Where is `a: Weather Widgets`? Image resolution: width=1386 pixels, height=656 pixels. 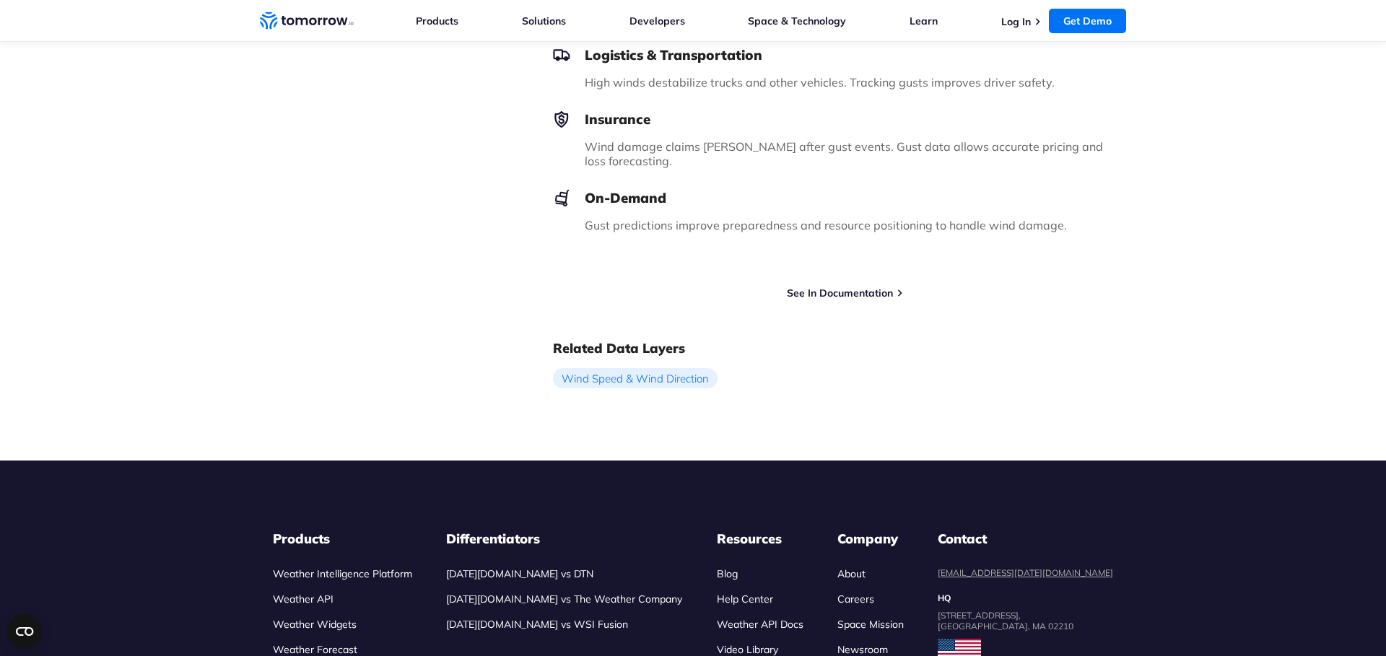 a: Weather Widgets is located at coordinates (315, 625).